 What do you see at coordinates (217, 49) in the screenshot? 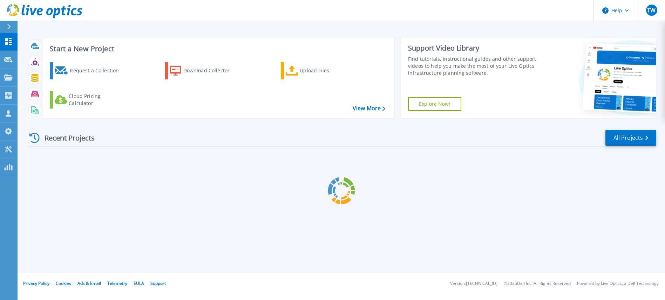
I see `h3: Start a New Project` at bounding box center [217, 49].